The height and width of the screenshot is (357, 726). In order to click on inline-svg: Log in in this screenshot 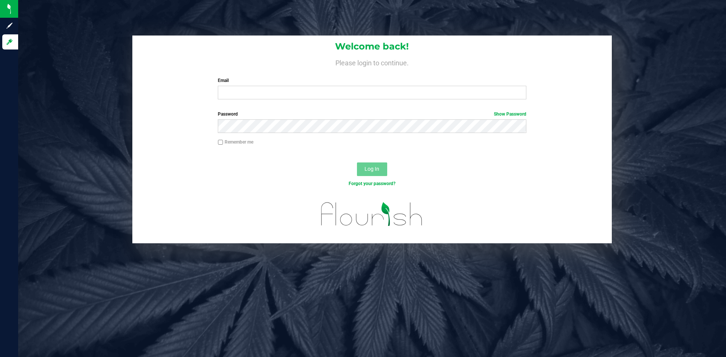, I will do `click(9, 42)`.